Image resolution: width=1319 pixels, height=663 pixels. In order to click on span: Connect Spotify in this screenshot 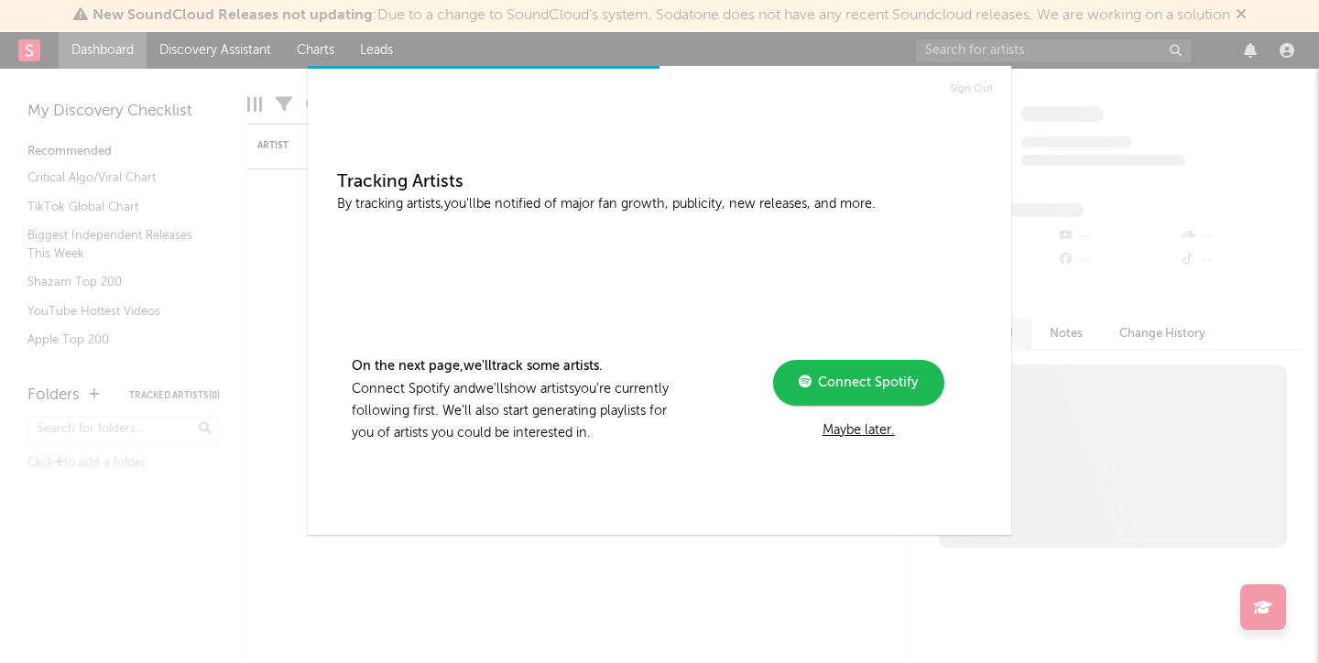, I will do `click(865, 383)`.